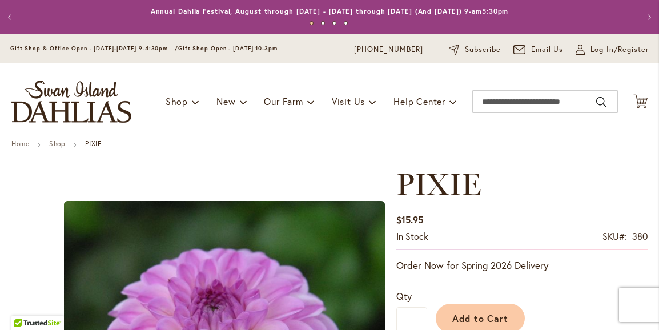  What do you see at coordinates (522, 265) in the screenshot?
I see `p: Order Now for Spring 2026 Delivery` at bounding box center [522, 265].